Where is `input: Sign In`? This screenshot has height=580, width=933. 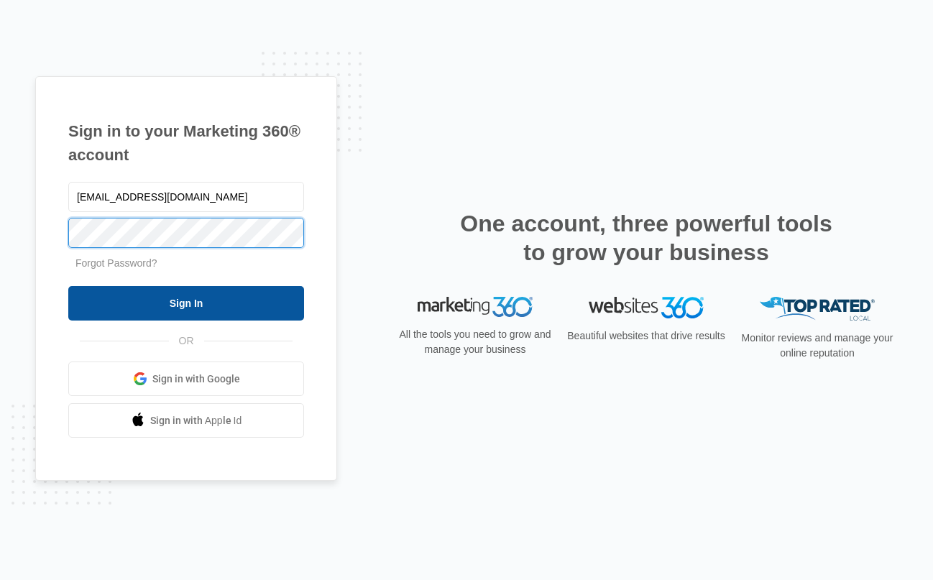 input: Sign In is located at coordinates (186, 303).